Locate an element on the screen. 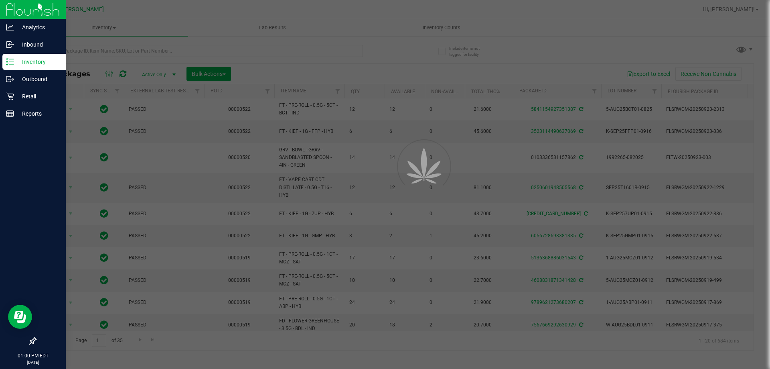  p: Inbound is located at coordinates (38, 45).